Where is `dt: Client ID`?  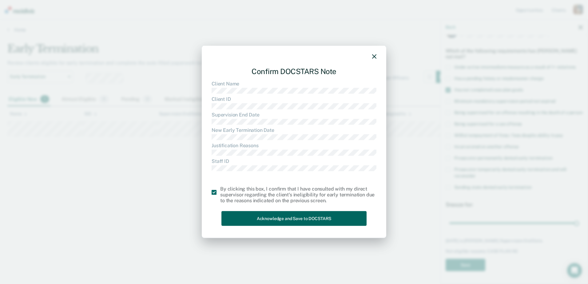 dt: Client ID is located at coordinates (294, 99).